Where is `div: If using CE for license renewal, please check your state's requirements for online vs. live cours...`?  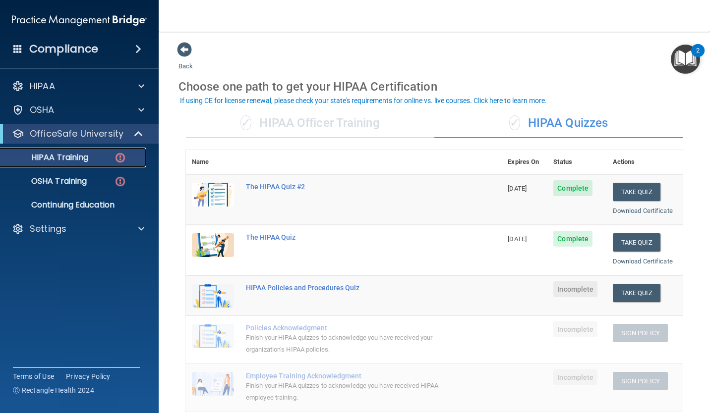 div: If using CE for license renewal, please check your state's requirements for online vs. live cours... is located at coordinates (363, 101).